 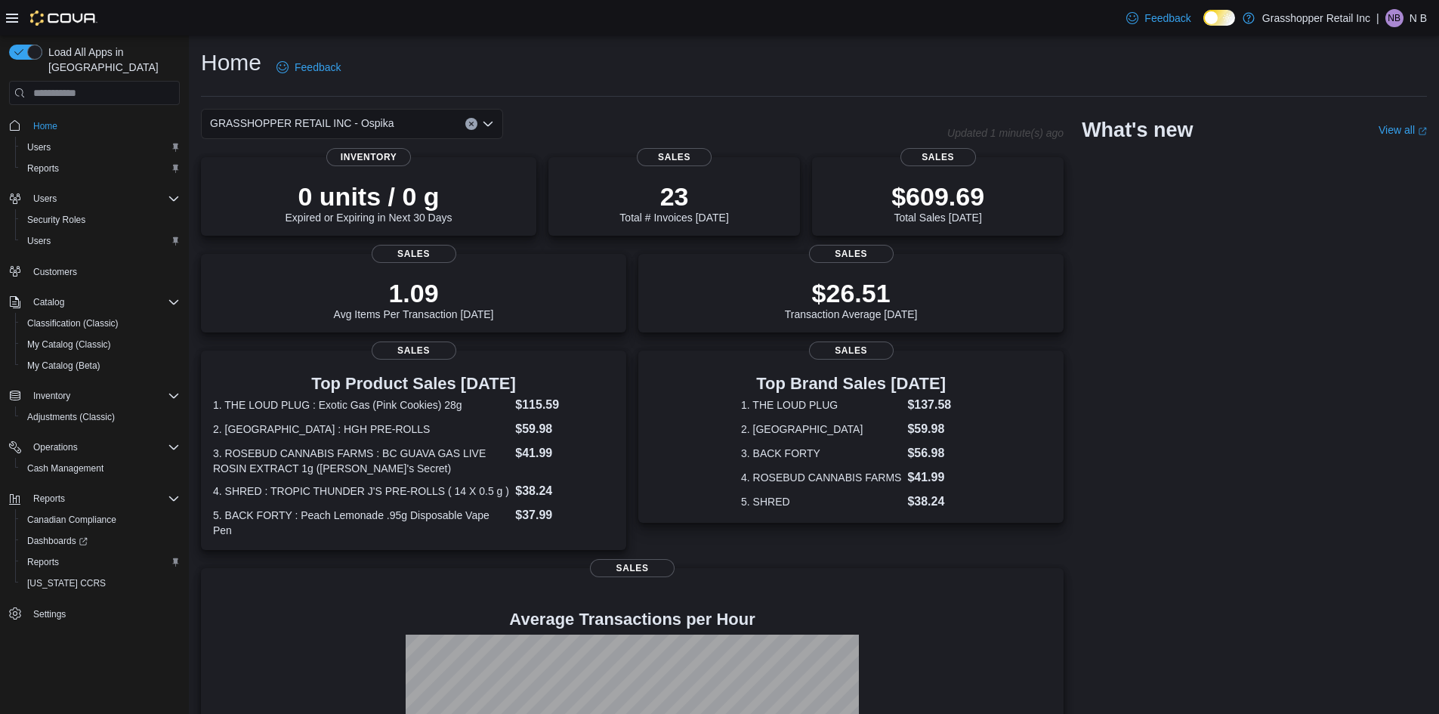 What do you see at coordinates (821, 477) in the screenshot?
I see `dt: 4. ROSEBUD CANNABIS FARMS` at bounding box center [821, 477].